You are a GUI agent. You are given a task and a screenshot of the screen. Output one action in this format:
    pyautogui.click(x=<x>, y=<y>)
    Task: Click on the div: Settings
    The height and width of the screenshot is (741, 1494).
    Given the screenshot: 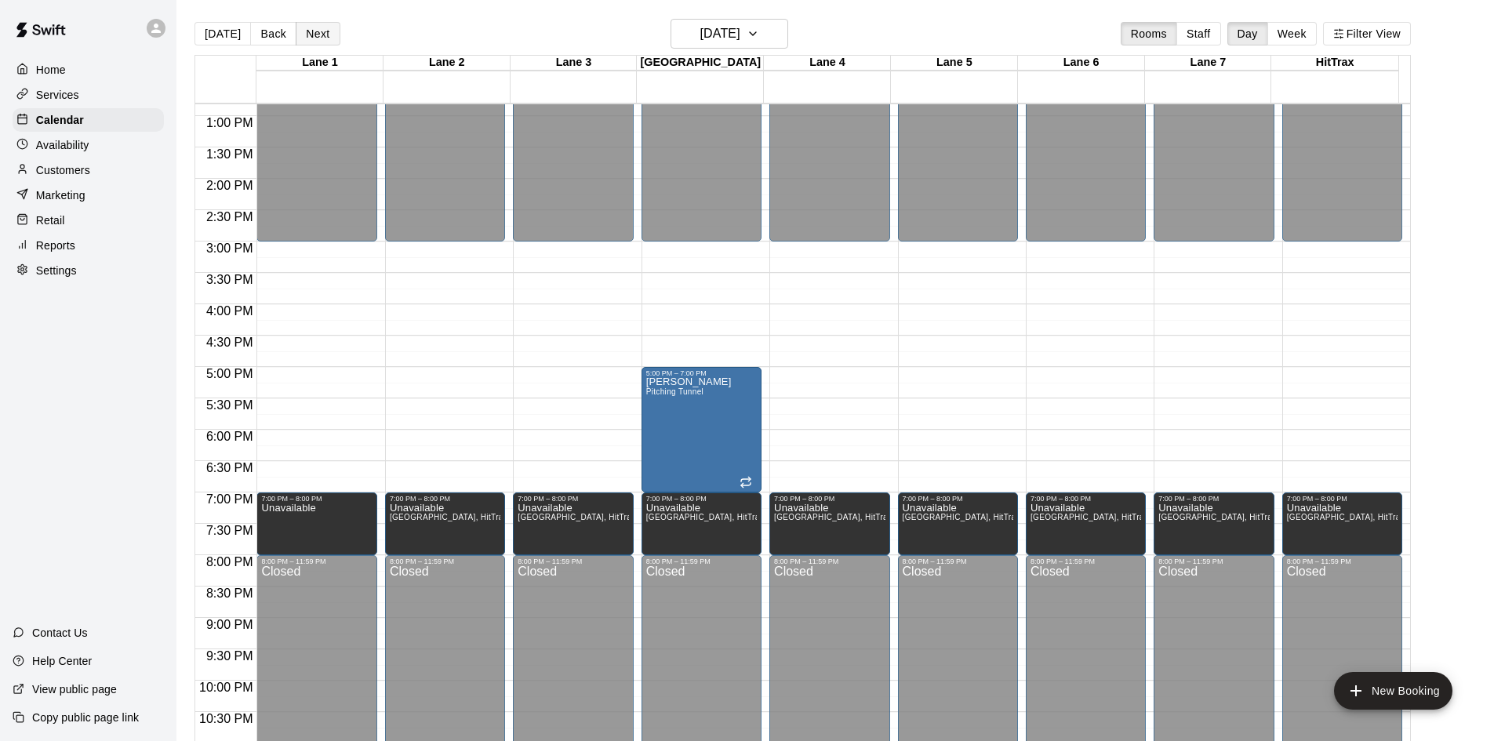 What is the action you would take?
    pyautogui.click(x=88, y=271)
    